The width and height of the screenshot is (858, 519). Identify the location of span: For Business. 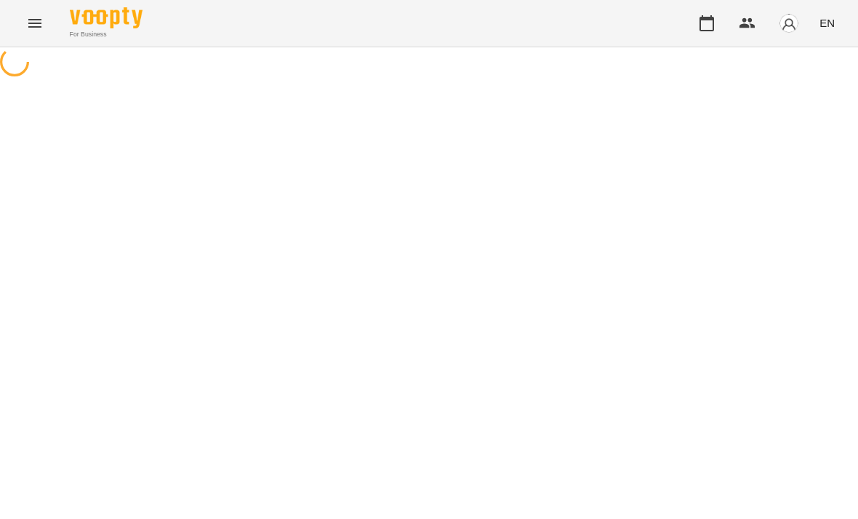
(106, 34).